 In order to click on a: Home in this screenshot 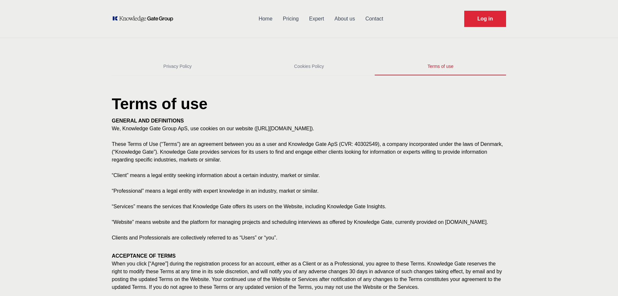, I will do `click(265, 19)`.